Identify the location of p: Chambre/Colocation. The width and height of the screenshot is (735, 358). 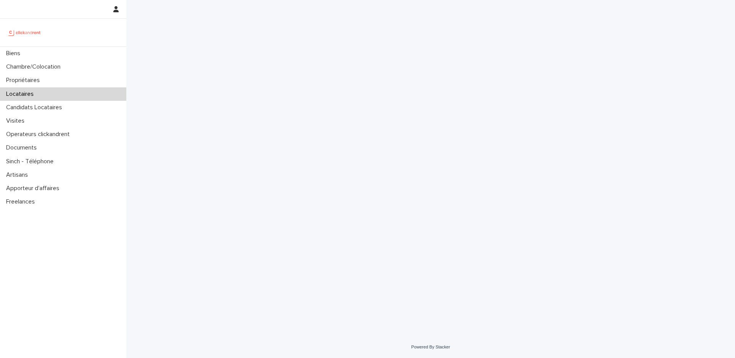
(35, 67).